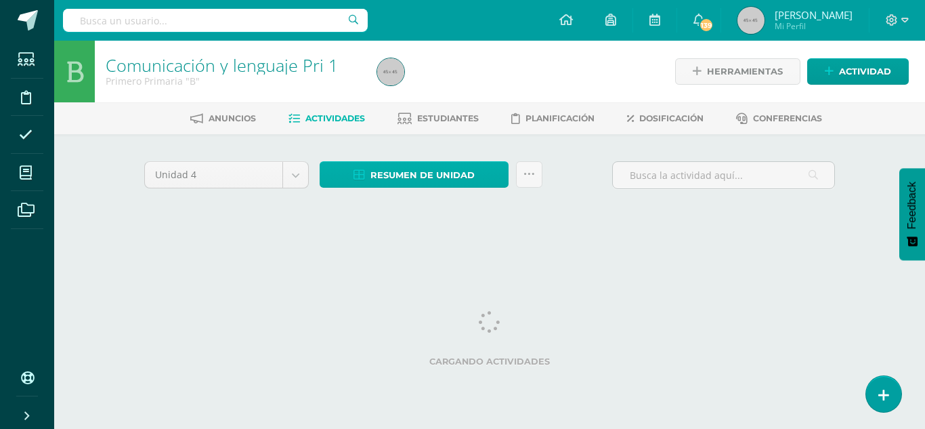  What do you see at coordinates (233, 65) in the screenshot?
I see `h1: Comunicación y lenguaje Pri 1` at bounding box center [233, 65].